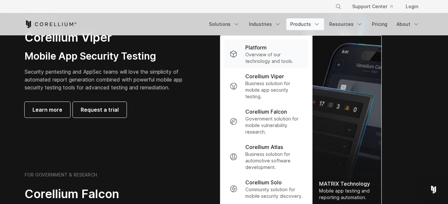 This screenshot has width=448, height=204. I want to click on p: Business solution for automotive software development., so click(274, 161).